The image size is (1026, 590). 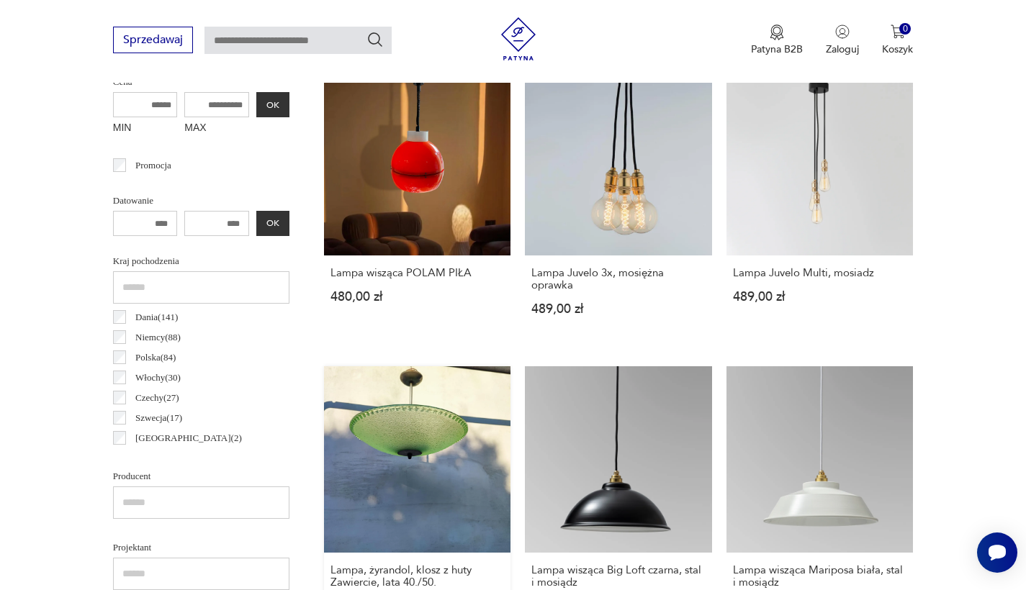 I want to click on p: Zaloguj, so click(x=842, y=49).